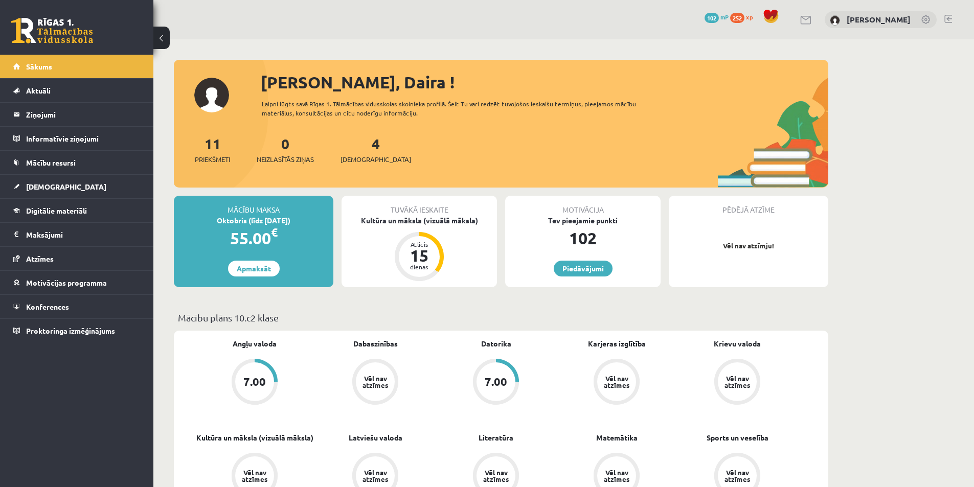 This screenshot has height=487, width=974. Describe the element at coordinates (583, 268) in the screenshot. I see `a: Piedāvājumi` at that location.